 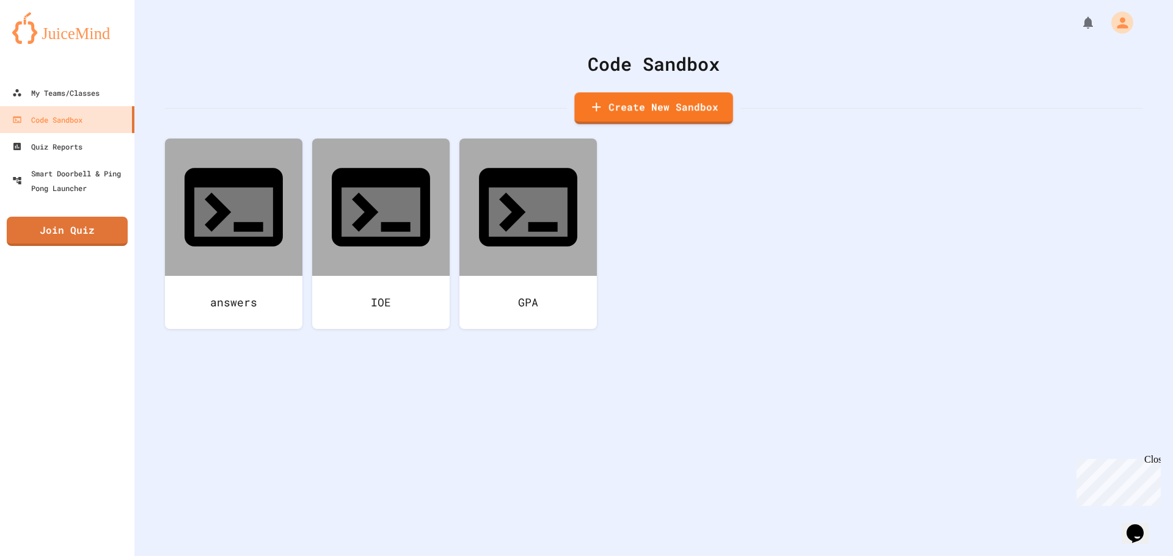 What do you see at coordinates (67, 232) in the screenshot?
I see `a: Join Quiz` at bounding box center [67, 232].